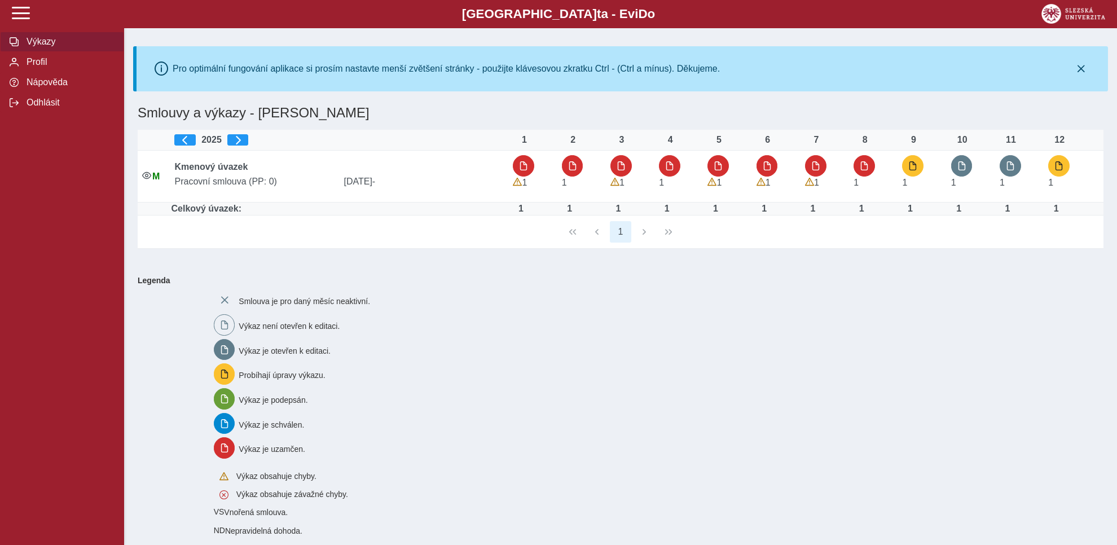 The width and height of the screenshot is (1117, 545). What do you see at coordinates (276, 476) in the screenshot?
I see `span: Výkaz obsahuje chyby.` at bounding box center [276, 476].